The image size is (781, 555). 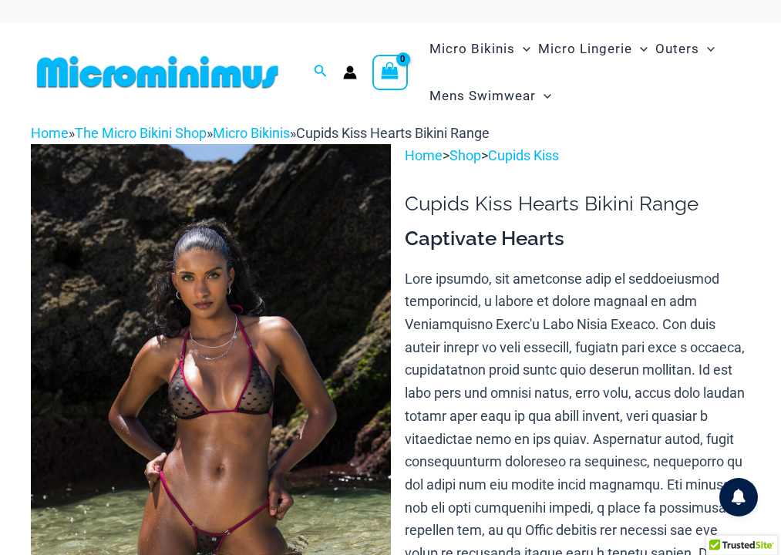 What do you see at coordinates (577, 203) in the screenshot?
I see `h1: Cupids Kiss Hearts Bikini Range` at bounding box center [577, 203].